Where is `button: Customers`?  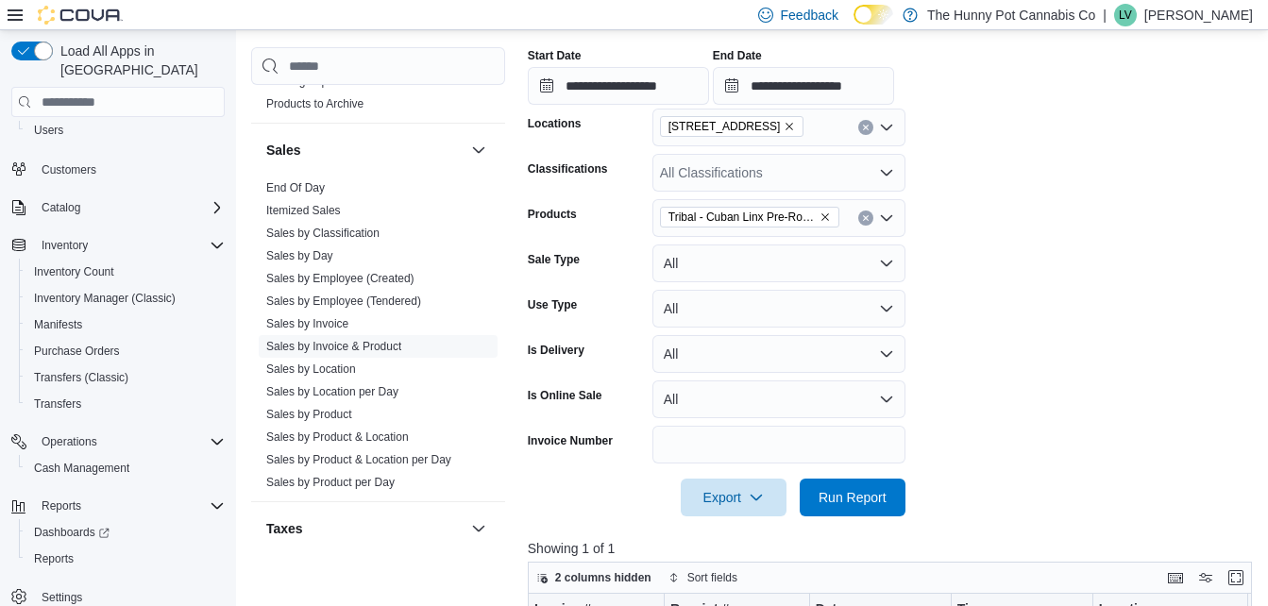 button: Customers is located at coordinates (118, 168).